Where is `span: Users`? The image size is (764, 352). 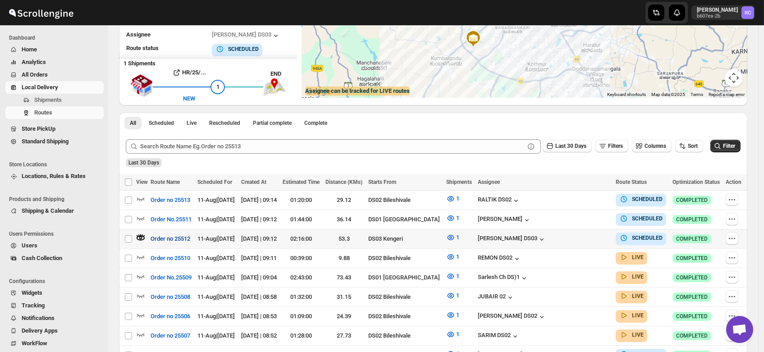
span: Users is located at coordinates (29, 245).